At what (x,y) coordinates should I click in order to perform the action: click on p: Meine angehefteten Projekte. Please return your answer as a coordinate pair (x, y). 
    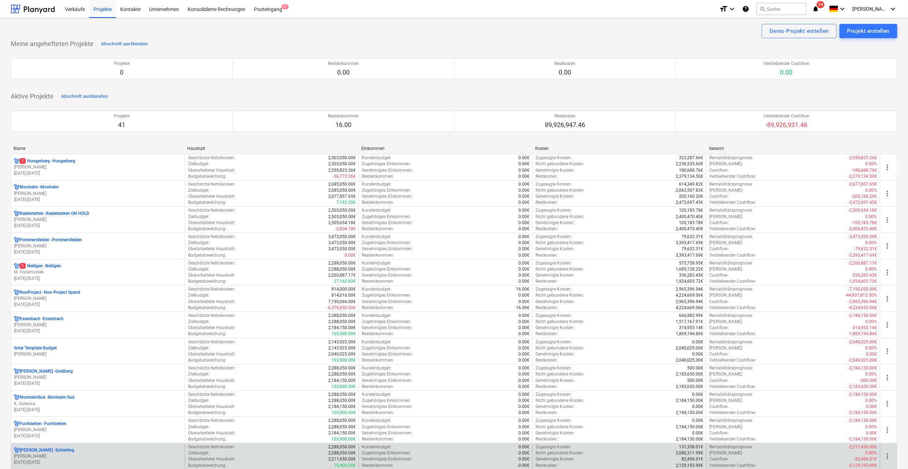
    Looking at the image, I should click on (52, 44).